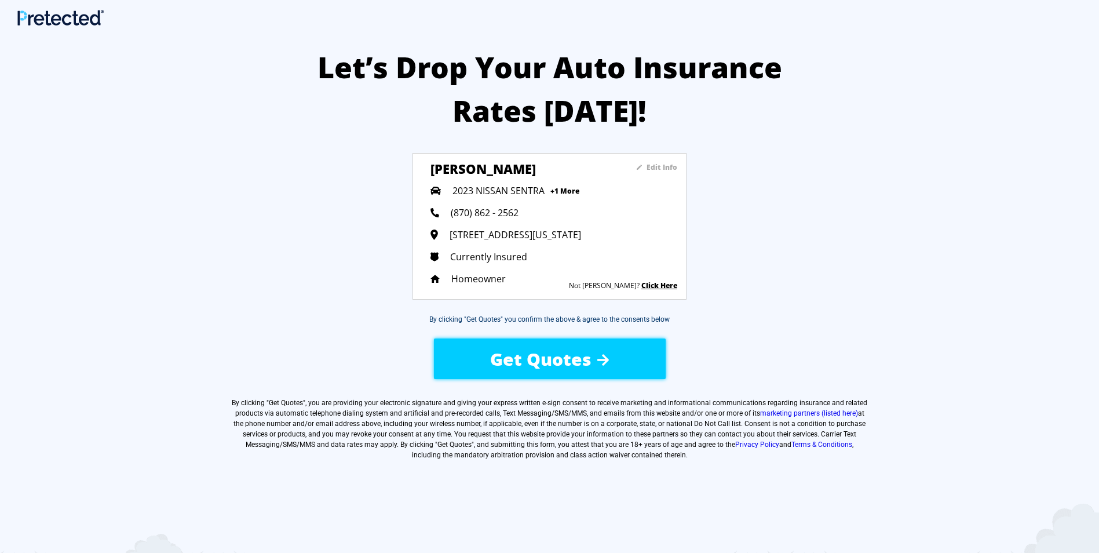 The image size is (1099, 553). What do you see at coordinates (550, 429) in the screenshot?
I see `label: By clicking " ", you are providing your electronic signature and giving your express written e-si...` at bounding box center [550, 429].